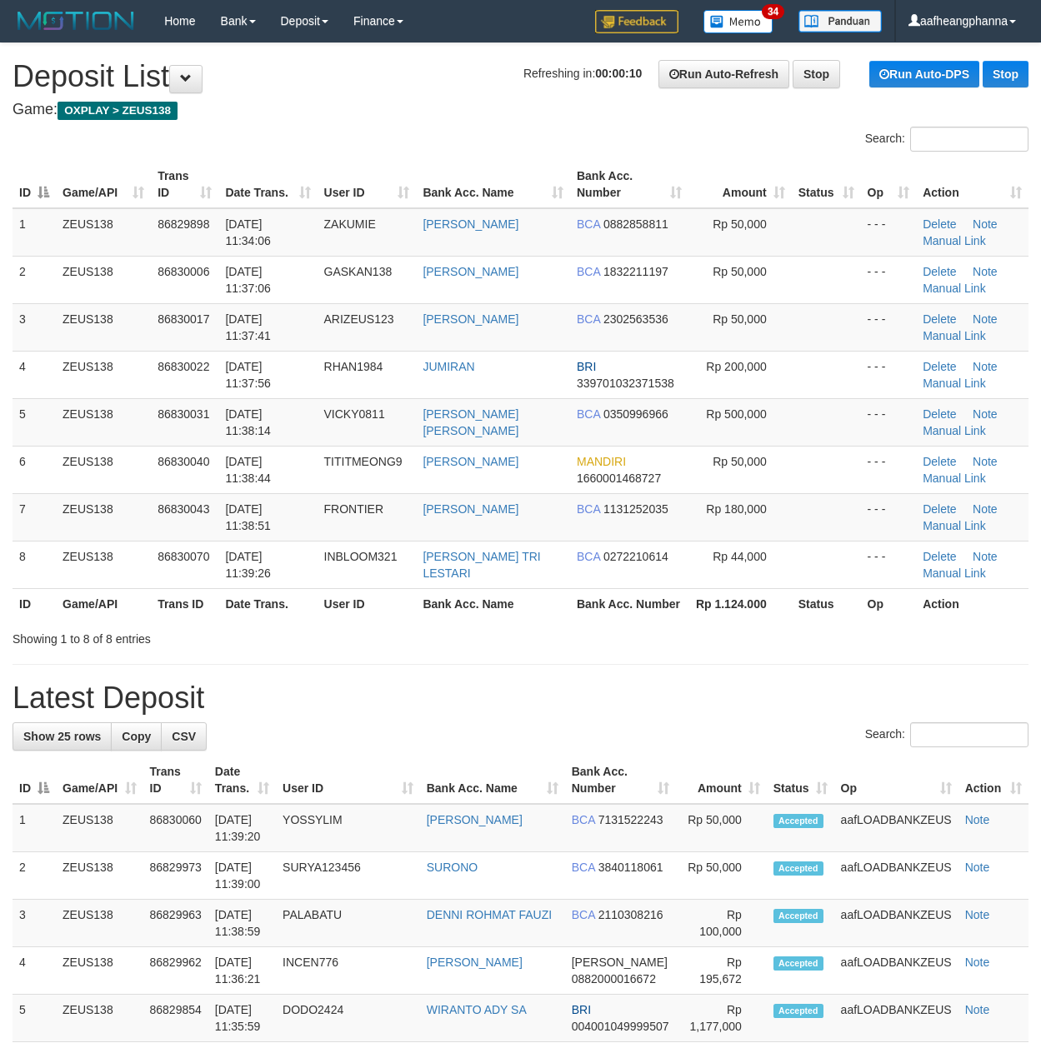 This screenshot has width=1041, height=1048. Describe the element at coordinates (489, 915) in the screenshot. I see `a: DENNI ROHMAT FAUZI` at that location.